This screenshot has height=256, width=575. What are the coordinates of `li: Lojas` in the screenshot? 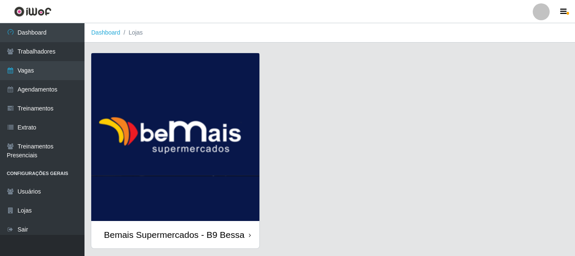 It's located at (131, 33).